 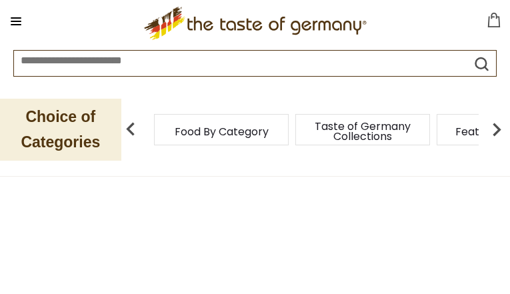 What do you see at coordinates (131, 129) in the screenshot?
I see `img: previous arrow` at bounding box center [131, 129].